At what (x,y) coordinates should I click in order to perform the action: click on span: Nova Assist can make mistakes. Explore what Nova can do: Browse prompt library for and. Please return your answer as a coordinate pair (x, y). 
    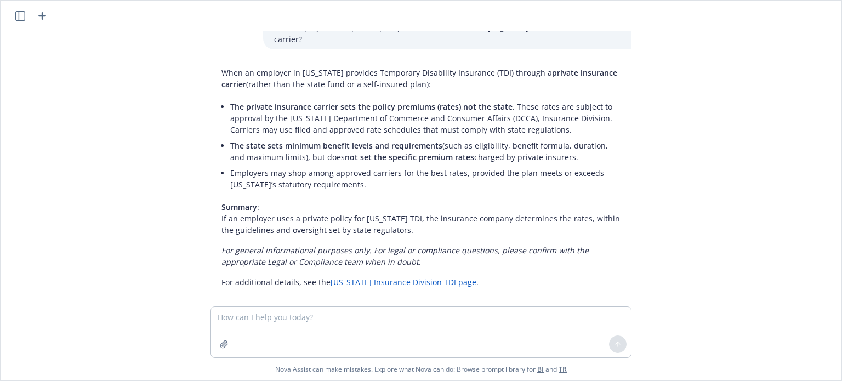
    Looking at the image, I should click on (421, 369).